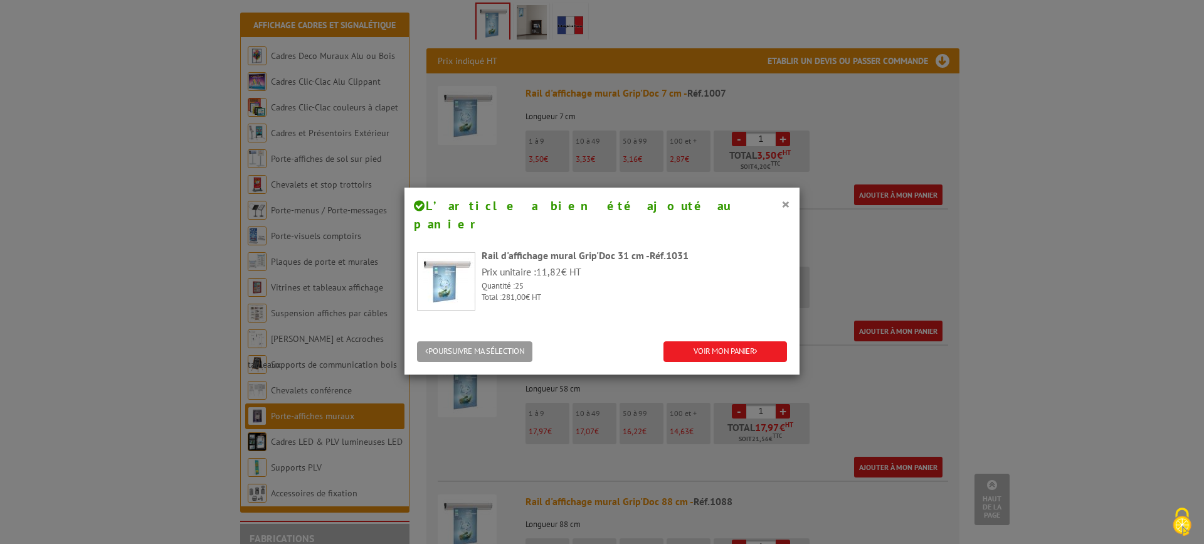  I want to click on h4: L’article a bien été ajouté au panier, so click(602, 214).